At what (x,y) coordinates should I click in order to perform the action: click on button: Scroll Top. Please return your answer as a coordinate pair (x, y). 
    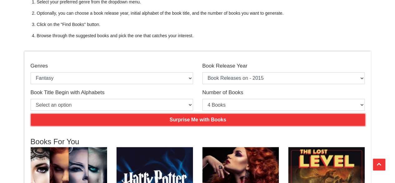
    Looking at the image, I should click on (379, 164).